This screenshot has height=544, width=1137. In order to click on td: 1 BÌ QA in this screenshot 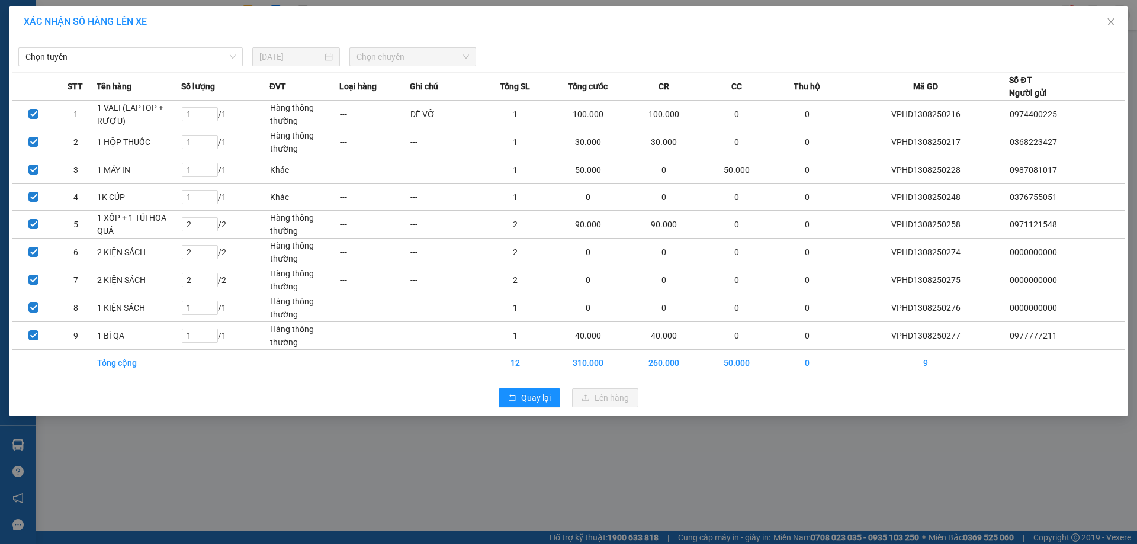, I will do `click(139, 336)`.